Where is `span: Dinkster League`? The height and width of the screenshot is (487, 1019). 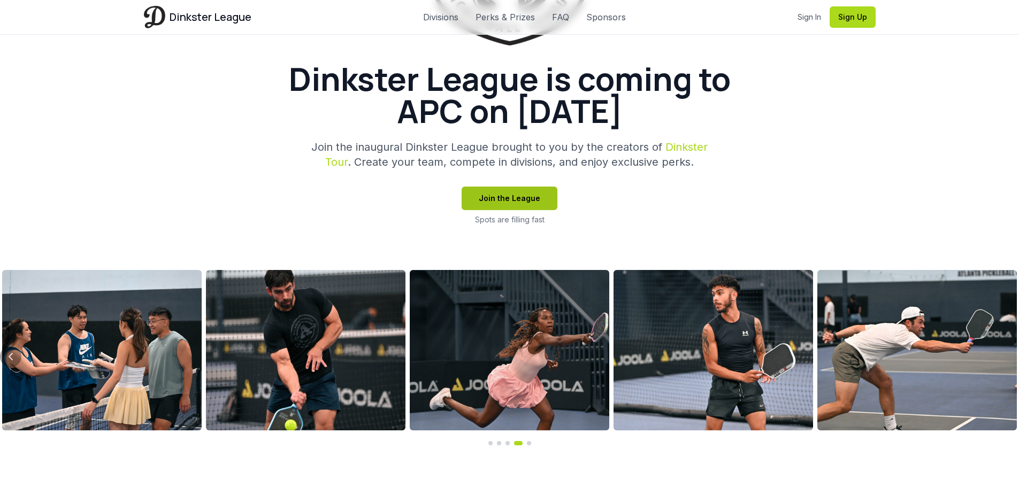 span: Dinkster League is located at coordinates (210, 17).